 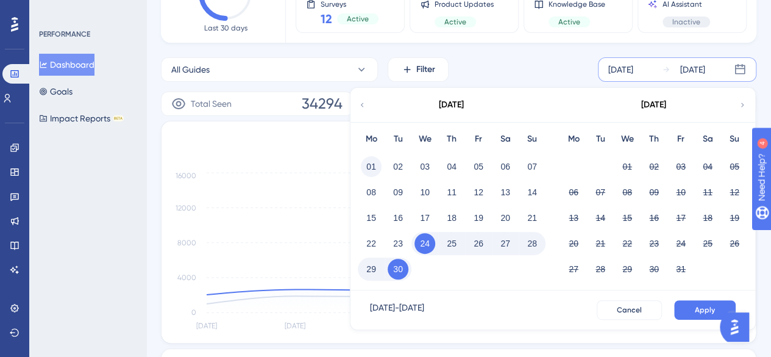 What do you see at coordinates (686, 22) in the screenshot?
I see `span: Inactive` at bounding box center [686, 22].